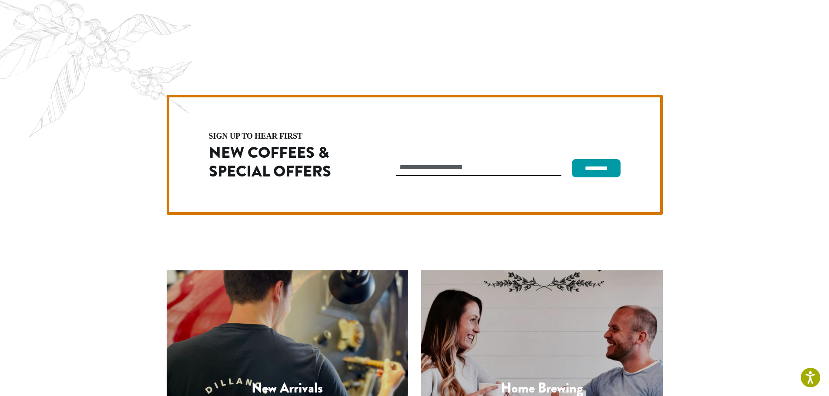 This screenshot has width=829, height=396. What do you see at coordinates (284, 136) in the screenshot?
I see `h4: sign up to hear first` at bounding box center [284, 136].